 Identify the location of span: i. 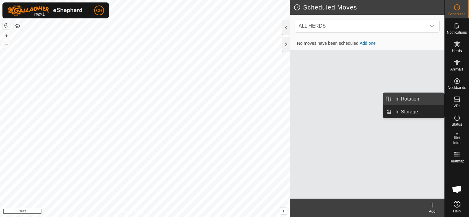
(284, 211).